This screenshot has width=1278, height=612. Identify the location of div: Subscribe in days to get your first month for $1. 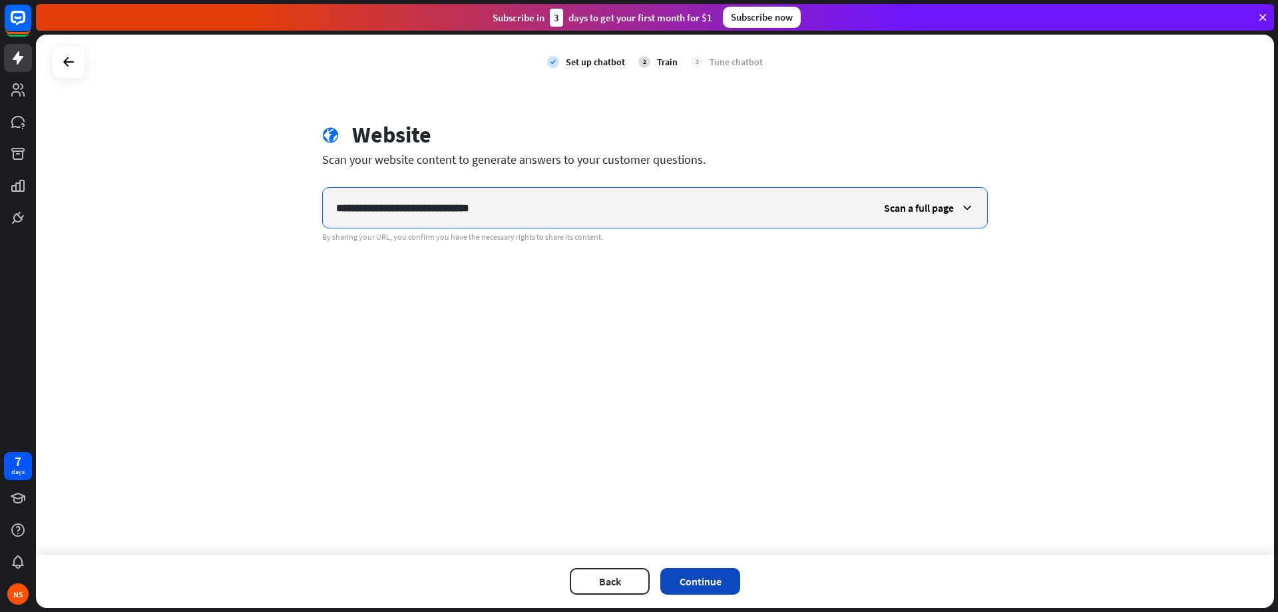
(602, 17).